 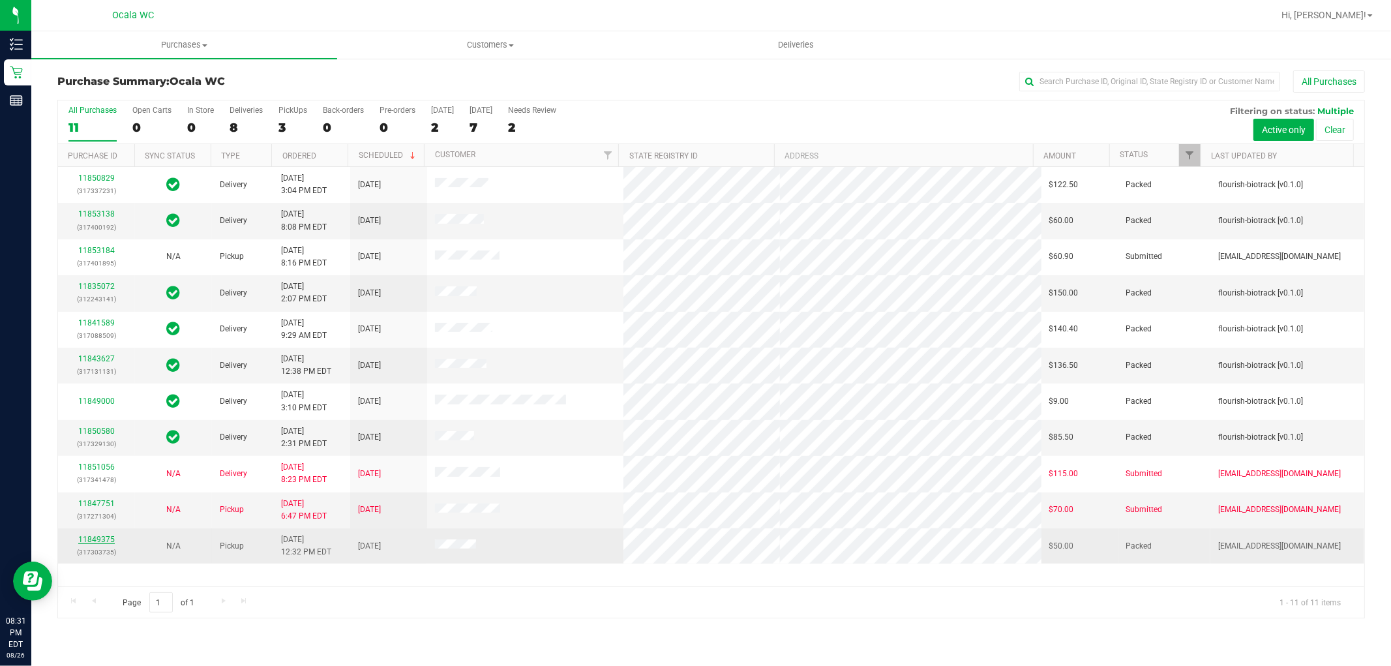 What do you see at coordinates (299, 156) in the screenshot?
I see `a: Ordered` at bounding box center [299, 156].